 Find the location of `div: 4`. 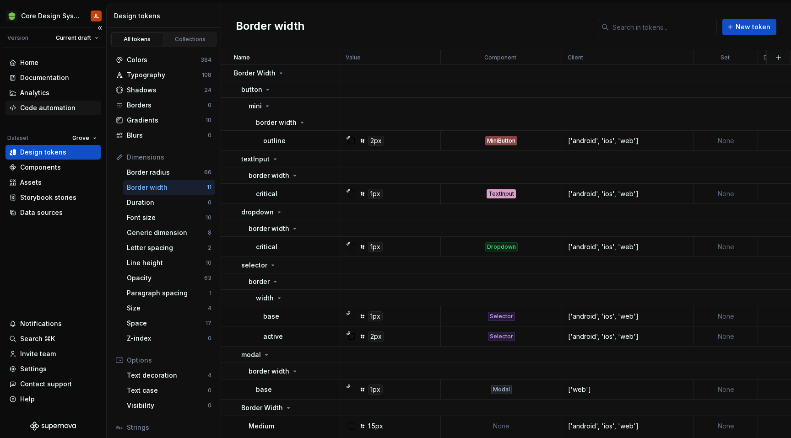

div: 4 is located at coordinates (210, 376).